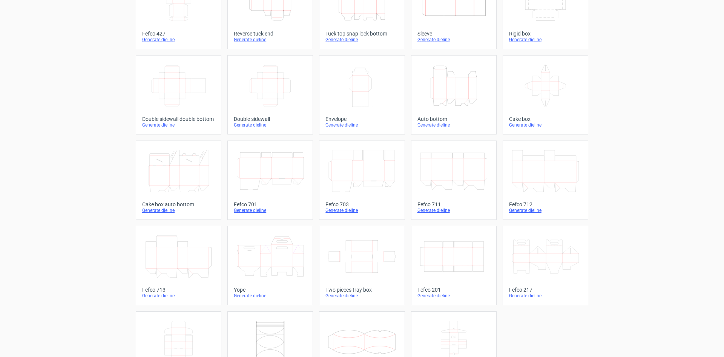 The height and width of the screenshot is (357, 724). What do you see at coordinates (270, 289) in the screenshot?
I see `div: Yope` at bounding box center [270, 289].